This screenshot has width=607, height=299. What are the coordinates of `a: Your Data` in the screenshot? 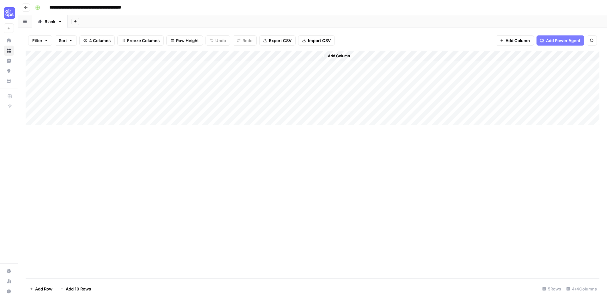 It's located at (9, 81).